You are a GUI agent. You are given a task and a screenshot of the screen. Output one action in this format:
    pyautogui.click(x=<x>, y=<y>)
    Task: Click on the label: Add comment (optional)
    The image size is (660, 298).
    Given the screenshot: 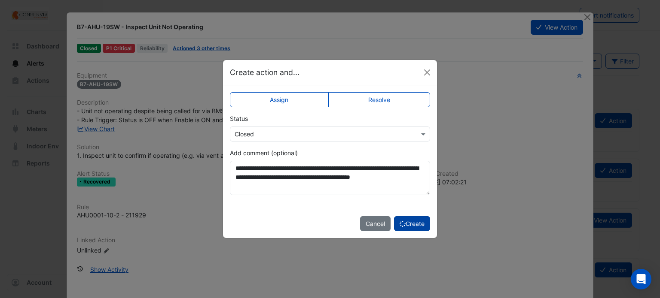 What is the action you would take?
    pyautogui.click(x=264, y=153)
    